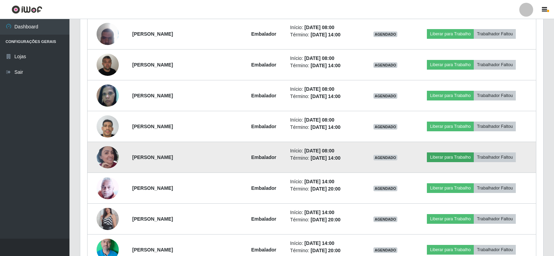  I want to click on img: 1702413262661.jpeg, so click(108, 188).